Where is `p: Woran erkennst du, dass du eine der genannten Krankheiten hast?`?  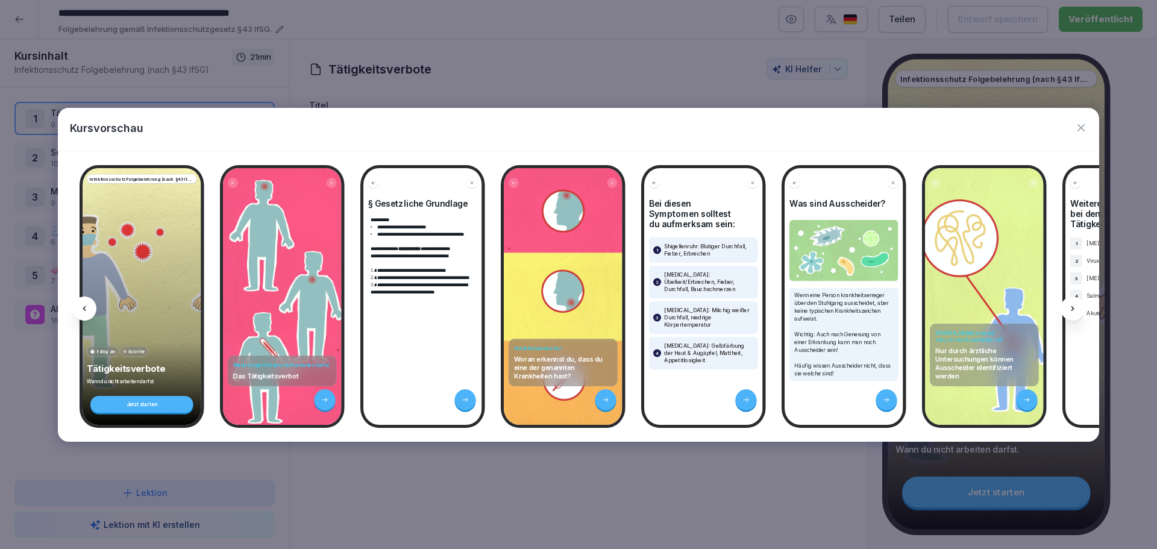
p: Woran erkennst du, dass du eine der genannten Krankheiten hast? is located at coordinates (563, 367).